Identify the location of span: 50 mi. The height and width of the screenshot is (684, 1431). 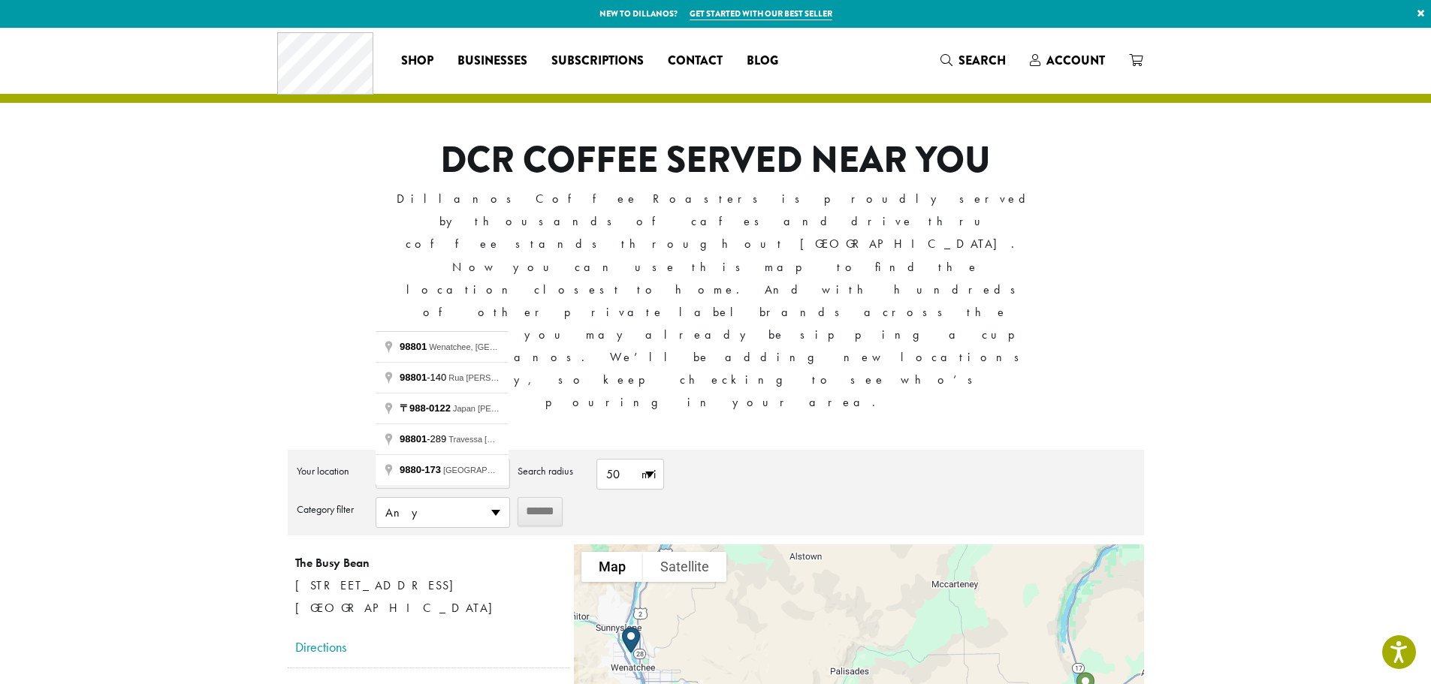
(630, 474).